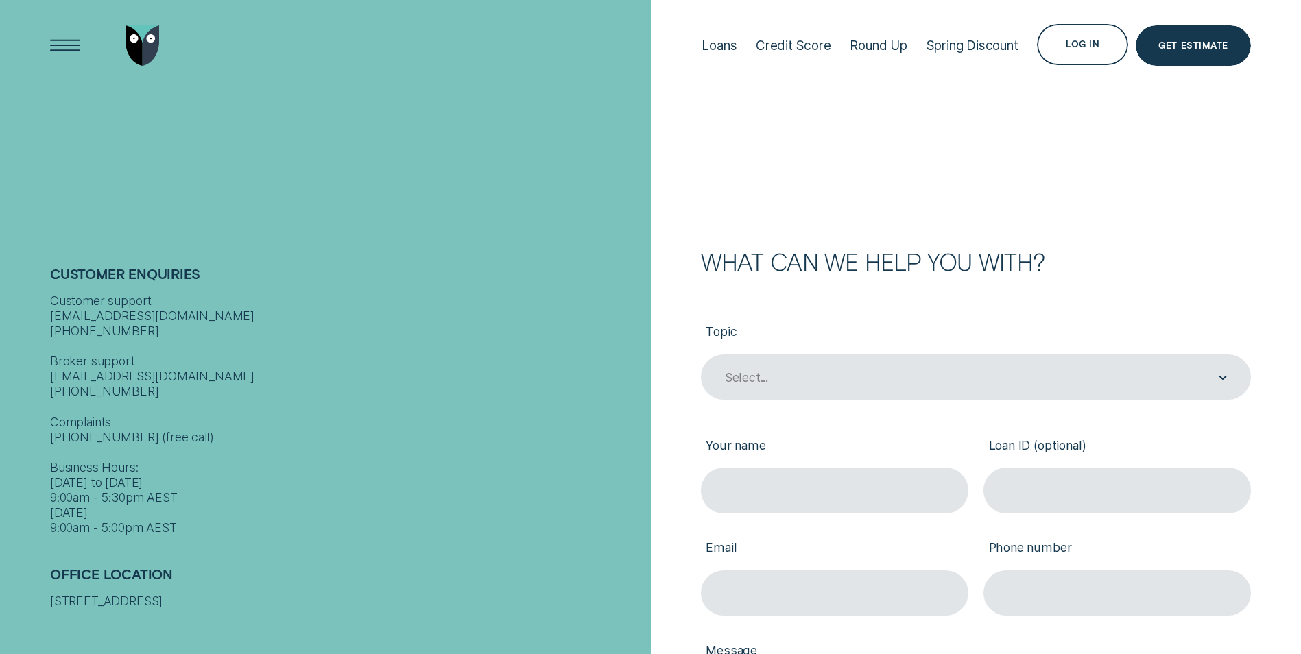  What do you see at coordinates (346, 580) in the screenshot?
I see `h2: Office Location` at bounding box center [346, 580].